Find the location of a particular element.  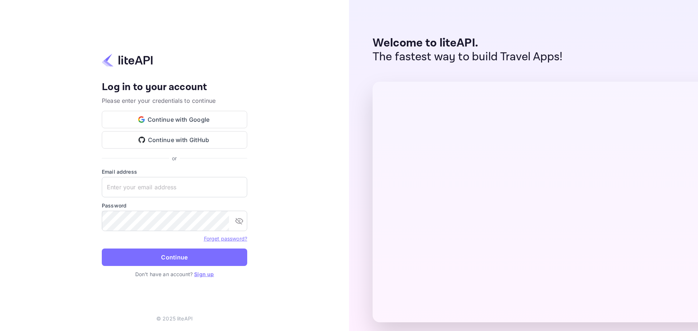

p: or is located at coordinates (174, 158).